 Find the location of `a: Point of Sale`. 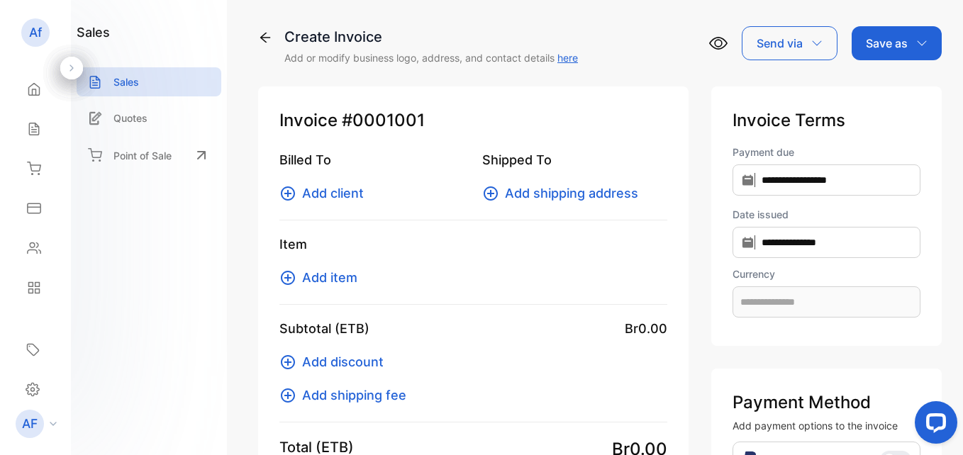

a: Point of Sale is located at coordinates (149, 155).